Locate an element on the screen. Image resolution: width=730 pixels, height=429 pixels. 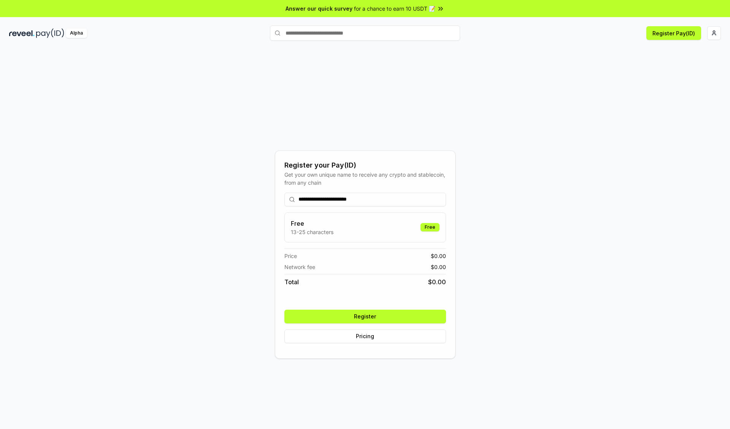
span: Price is located at coordinates (290, 256).